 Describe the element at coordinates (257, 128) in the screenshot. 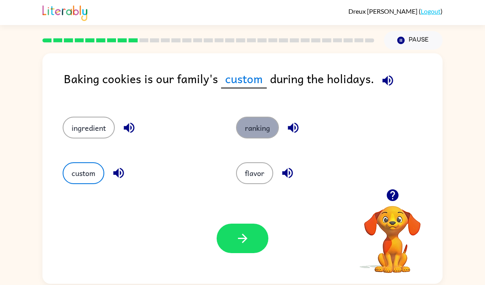

I see `button: ranking` at that location.